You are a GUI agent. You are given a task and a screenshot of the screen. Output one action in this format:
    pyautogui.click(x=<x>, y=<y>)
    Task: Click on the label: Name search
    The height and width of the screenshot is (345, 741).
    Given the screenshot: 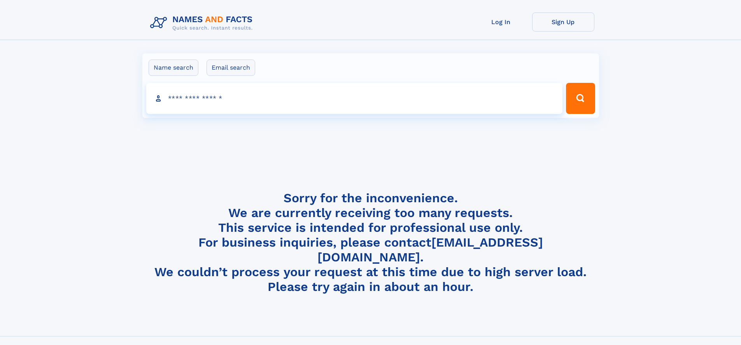 What is the action you would take?
    pyautogui.click(x=174, y=68)
    